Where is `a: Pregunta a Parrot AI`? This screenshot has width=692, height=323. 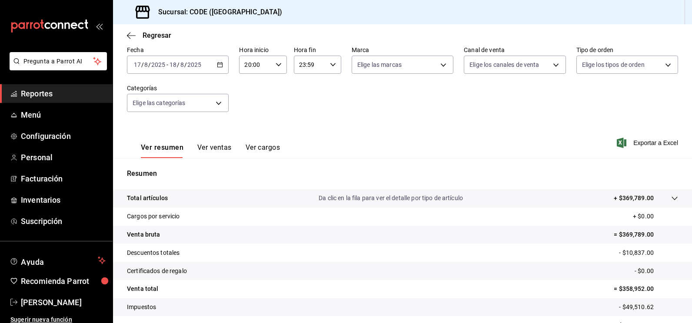 a: Pregunta a Parrot AI is located at coordinates (56, 67).